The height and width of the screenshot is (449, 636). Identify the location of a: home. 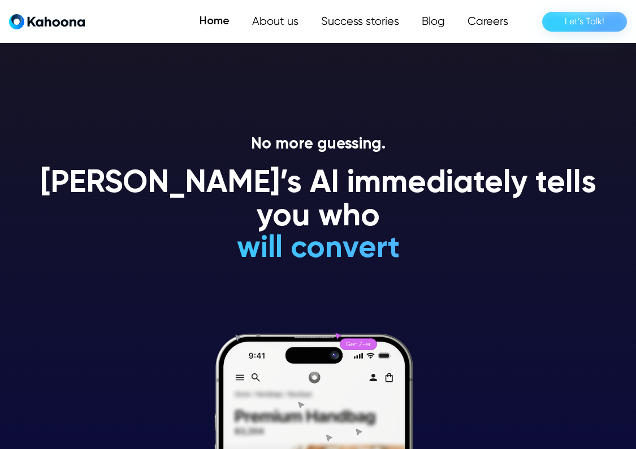
(47, 21).